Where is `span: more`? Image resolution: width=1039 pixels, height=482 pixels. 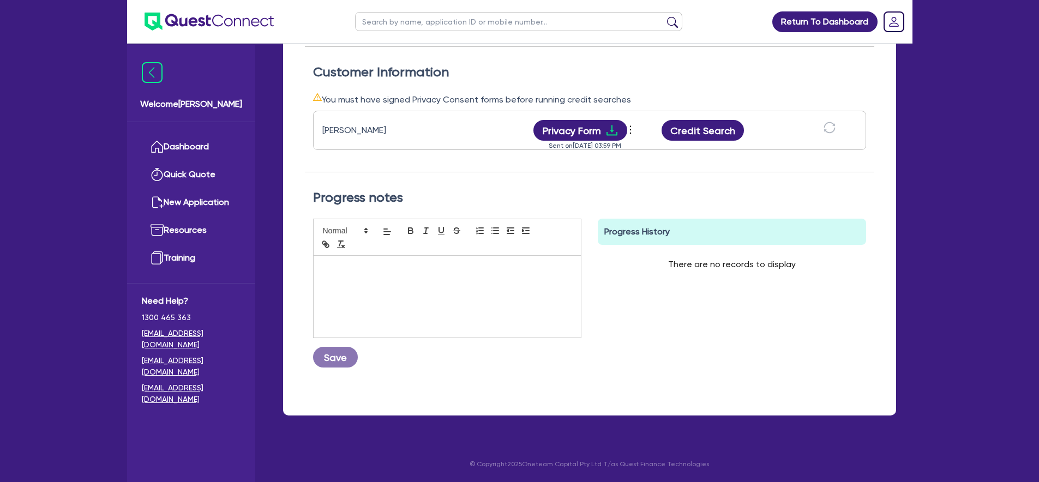
span: more is located at coordinates (630, 130).